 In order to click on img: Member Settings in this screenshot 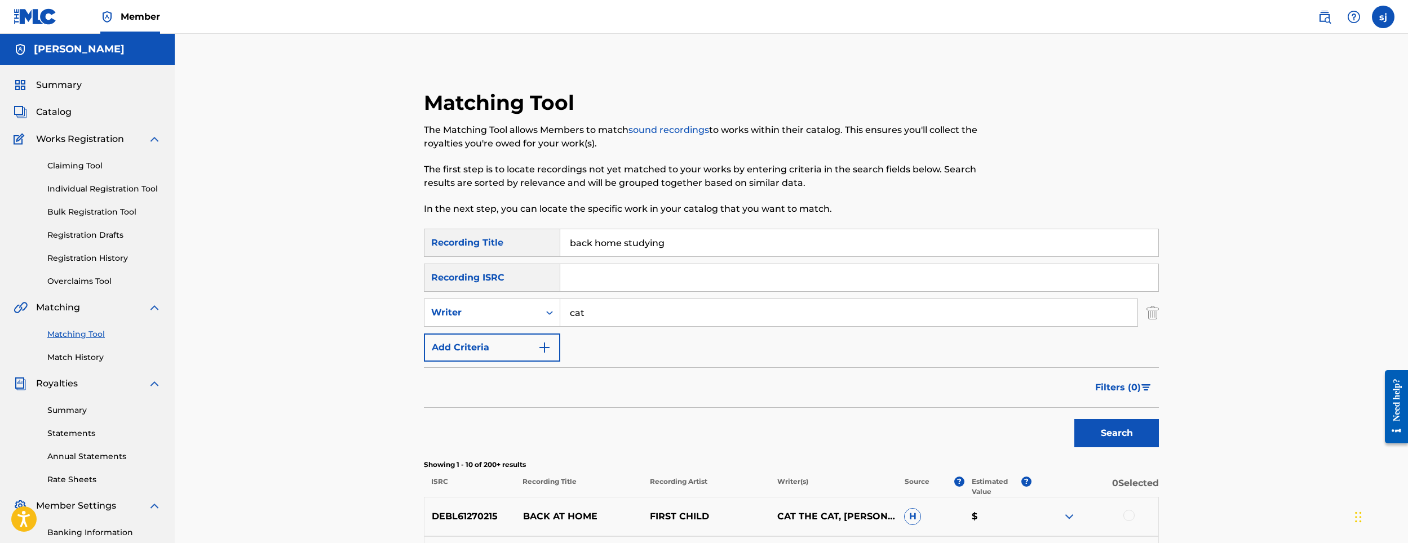, I will do `click(20, 506)`.